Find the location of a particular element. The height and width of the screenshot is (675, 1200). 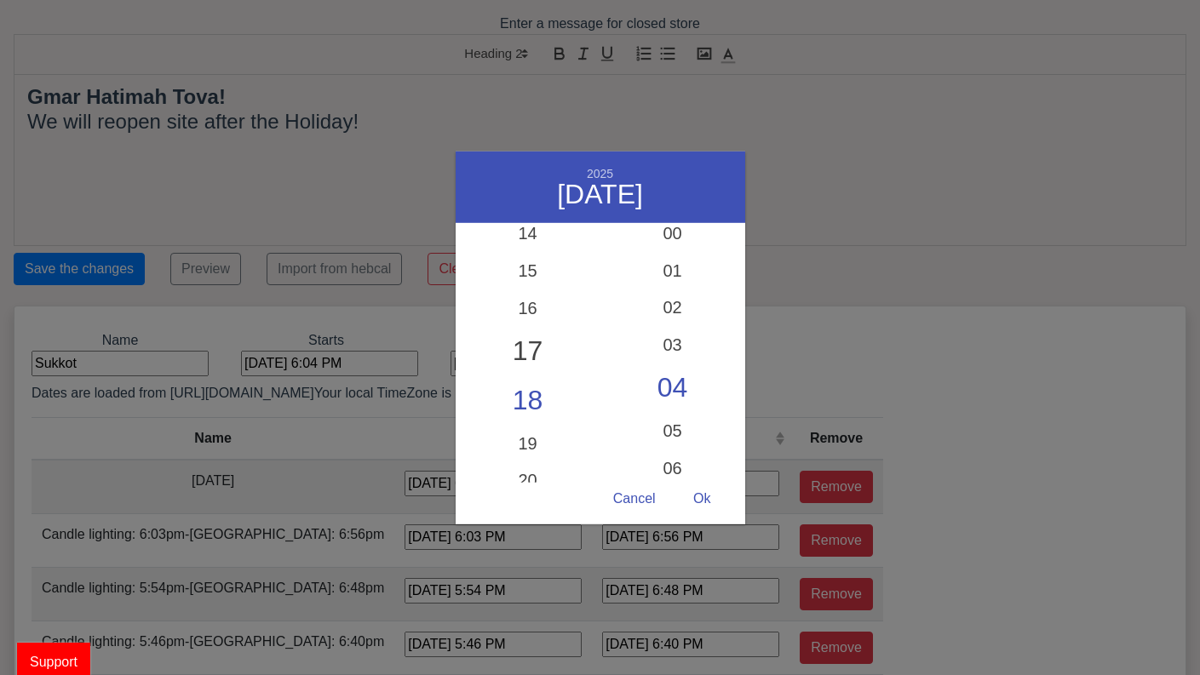

div: 20 is located at coordinates (528, 481).